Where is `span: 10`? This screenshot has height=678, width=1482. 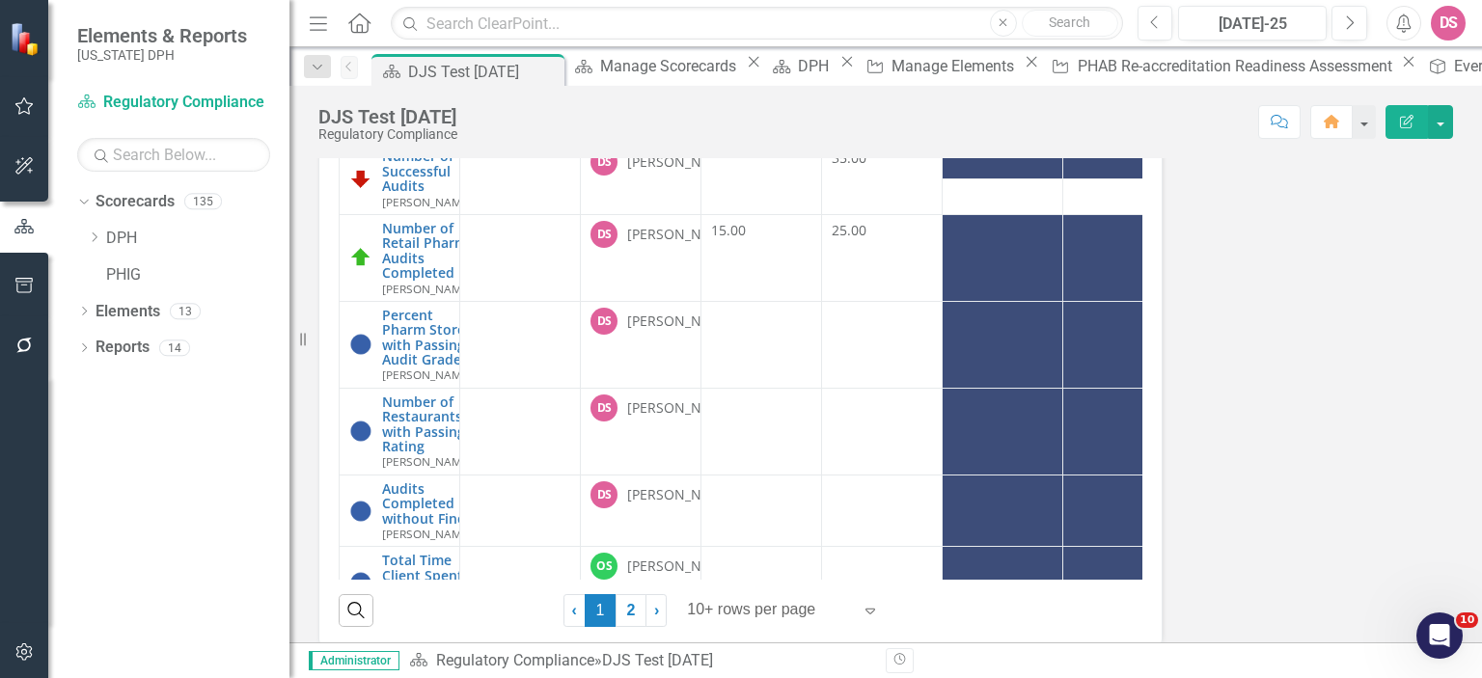
span: 10 is located at coordinates (1467, 620).